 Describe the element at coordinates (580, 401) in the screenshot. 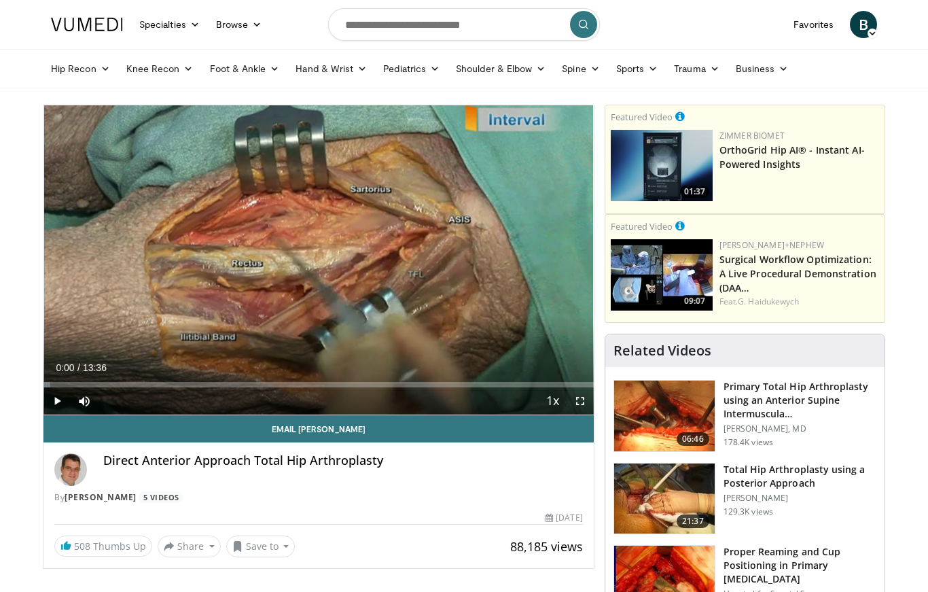

I see `button: Fullscreen` at that location.